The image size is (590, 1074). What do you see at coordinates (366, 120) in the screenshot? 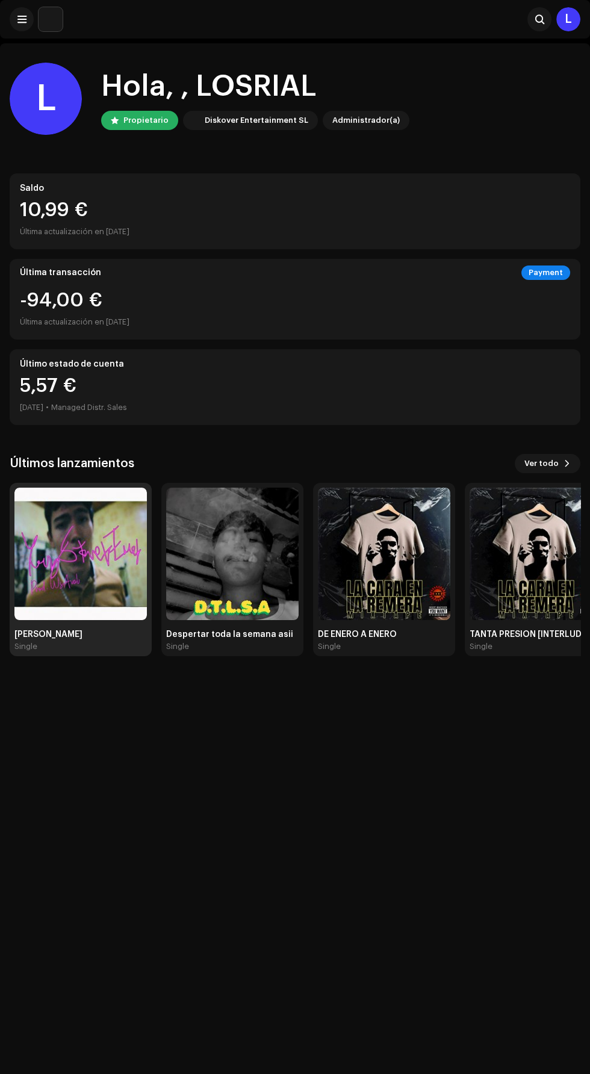
I see `div: Administrador(a)` at bounding box center [366, 120].